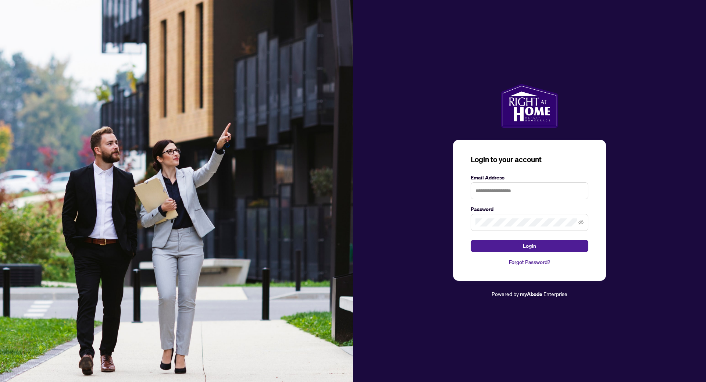 This screenshot has width=706, height=382. Describe the element at coordinates (530, 246) in the screenshot. I see `button: Login` at that location.